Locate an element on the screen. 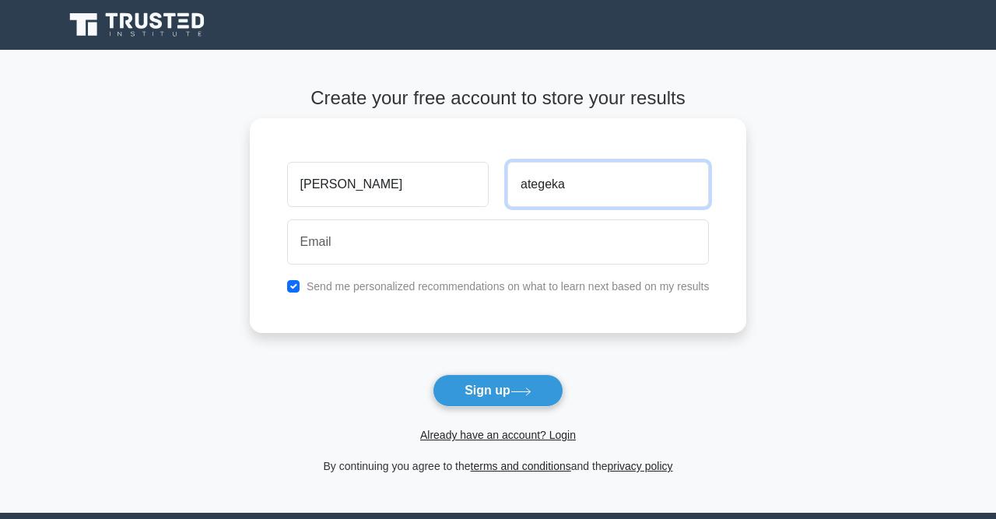 The image size is (996, 519). input: Last name is located at coordinates (608, 184).